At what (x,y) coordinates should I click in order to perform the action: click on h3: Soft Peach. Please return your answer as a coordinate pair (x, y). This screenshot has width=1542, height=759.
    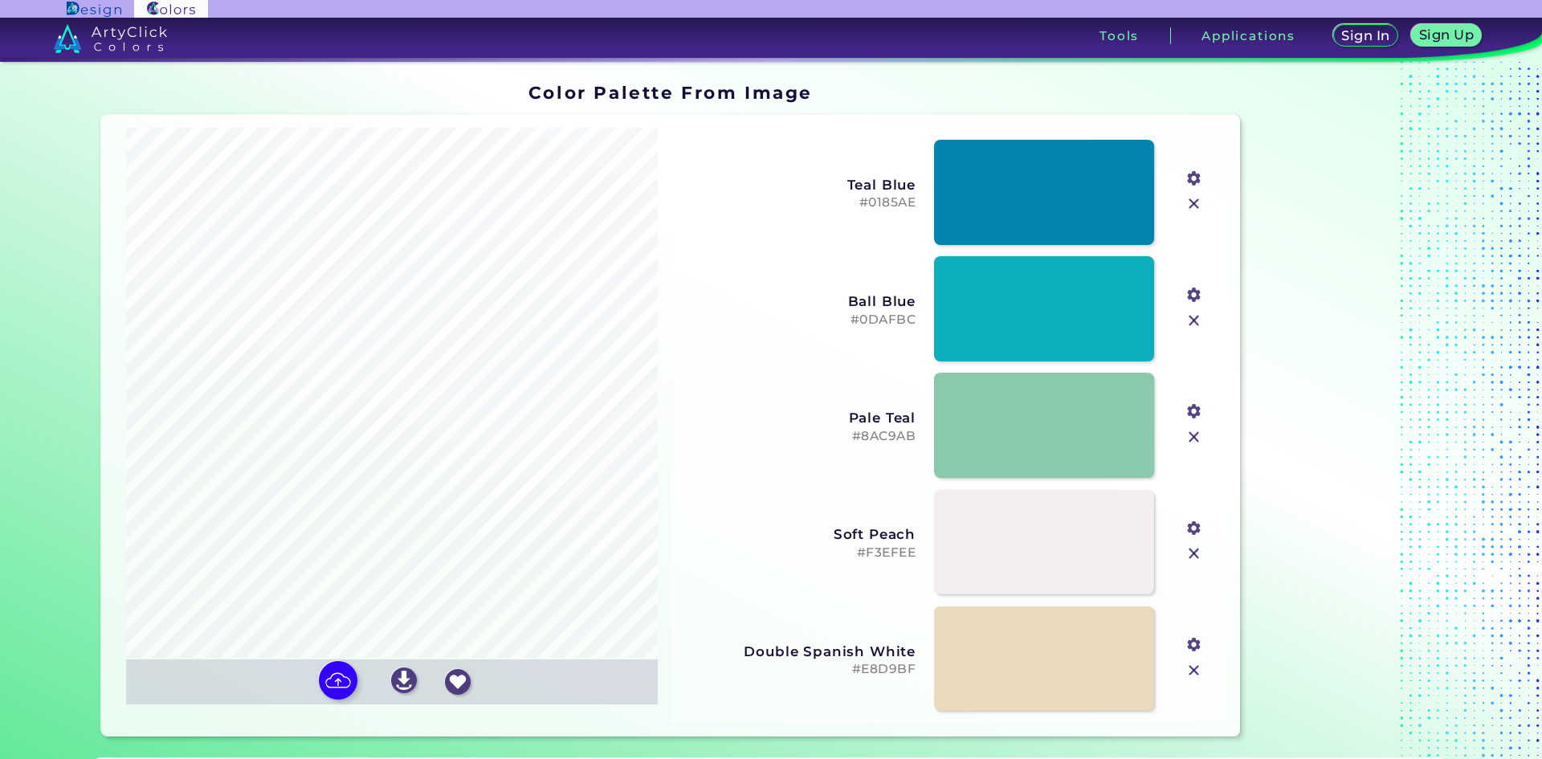
    Looking at the image, I should click on (800, 534).